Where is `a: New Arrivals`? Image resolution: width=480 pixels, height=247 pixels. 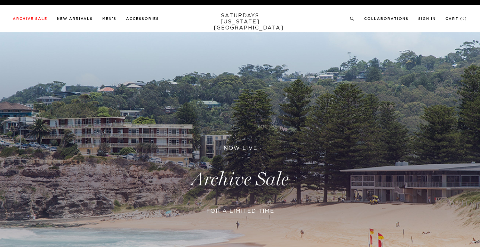 a: New Arrivals is located at coordinates (75, 19).